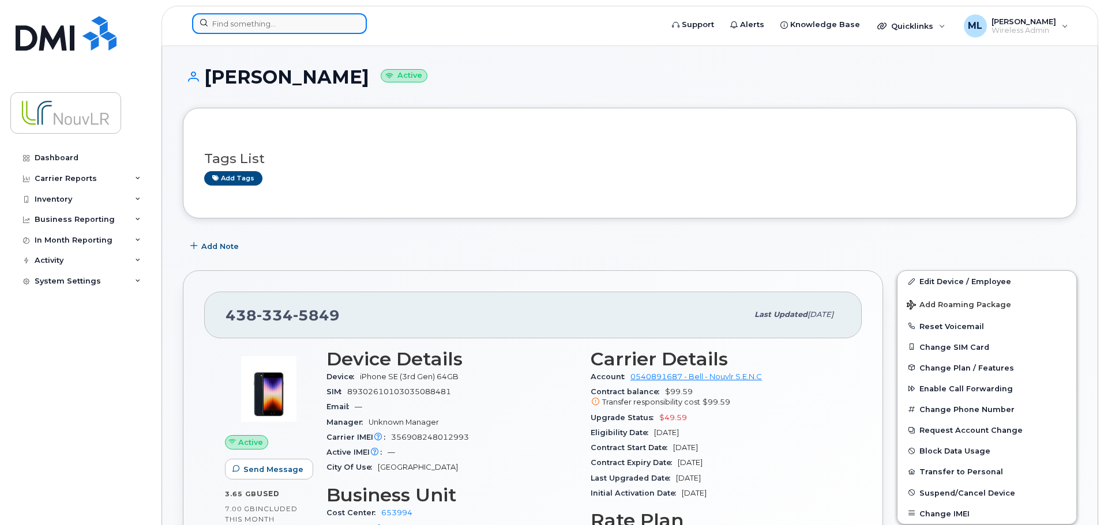 The width and height of the screenshot is (1104, 525). What do you see at coordinates (353, 513) in the screenshot?
I see `span: Cost Center` at bounding box center [353, 513].